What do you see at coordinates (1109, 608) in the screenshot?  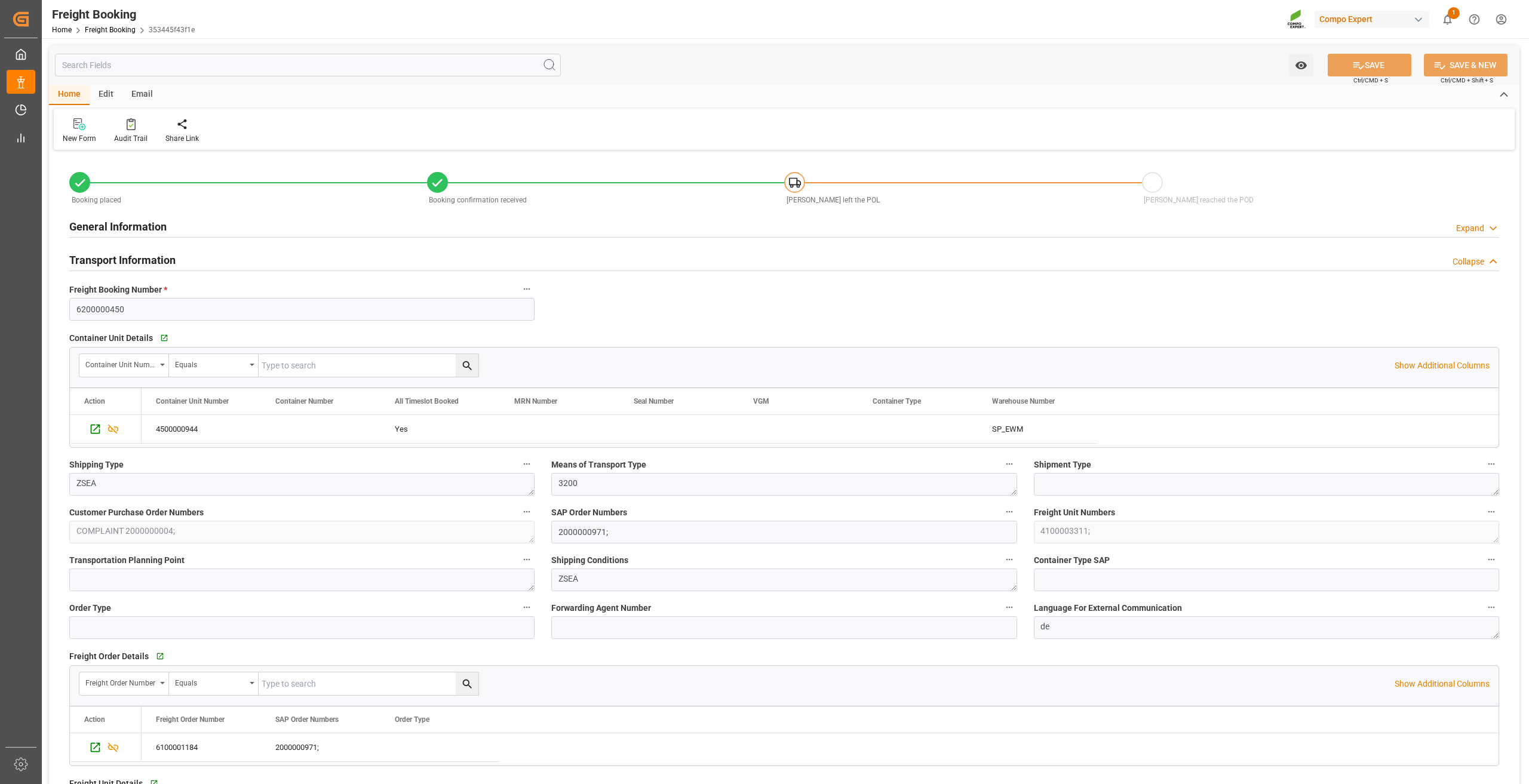 I see `span: Language For External Communication` at bounding box center [1109, 608].